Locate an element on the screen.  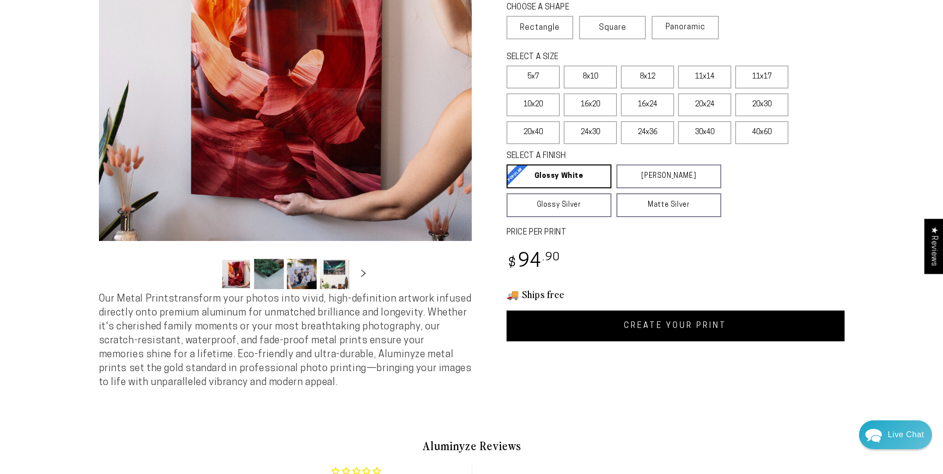
span: Panoramic is located at coordinates (686, 27).